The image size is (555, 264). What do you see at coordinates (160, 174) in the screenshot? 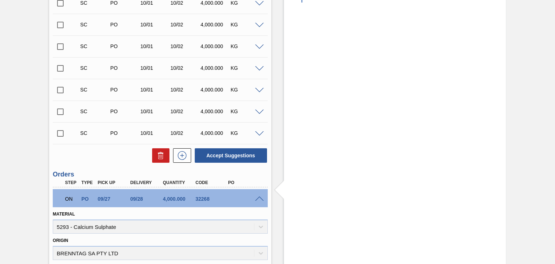
I see `h3: Orders` at bounding box center [160, 174].